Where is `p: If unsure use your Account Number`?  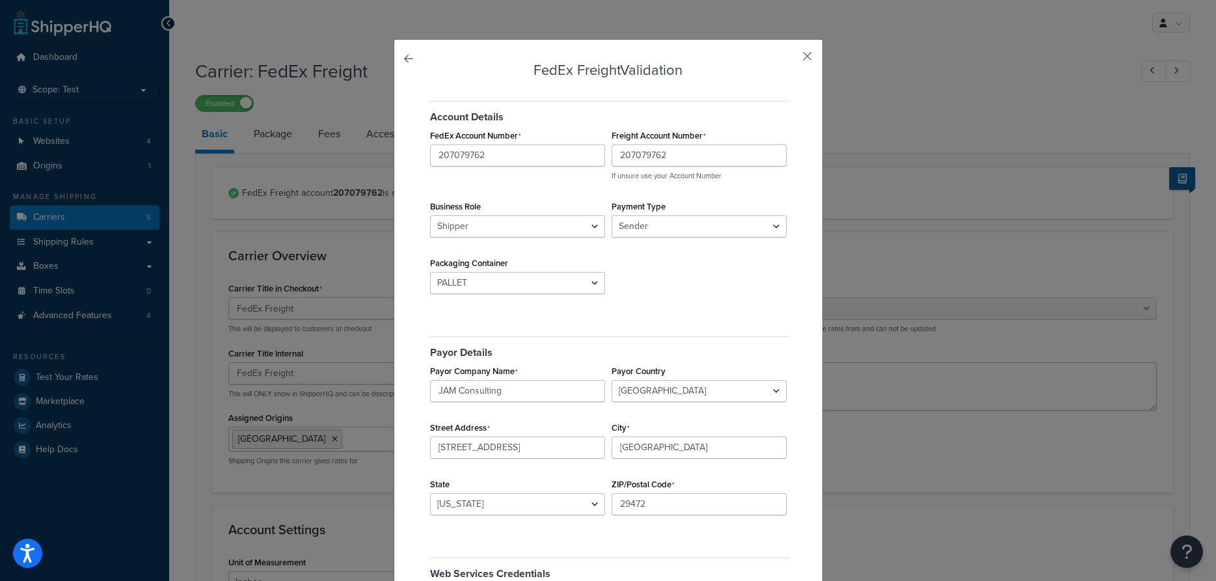 p: If unsure use your Account Number is located at coordinates (699, 176).